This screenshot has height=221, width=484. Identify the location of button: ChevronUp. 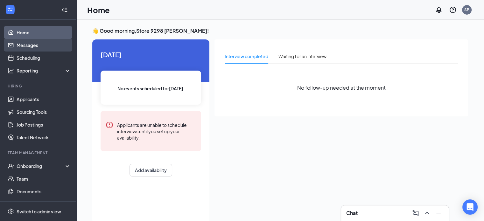
(427, 213).